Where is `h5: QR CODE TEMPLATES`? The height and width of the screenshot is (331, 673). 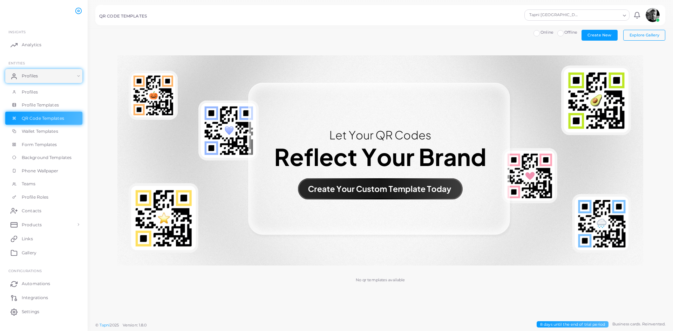 h5: QR CODE TEMPLATES is located at coordinates (123, 16).